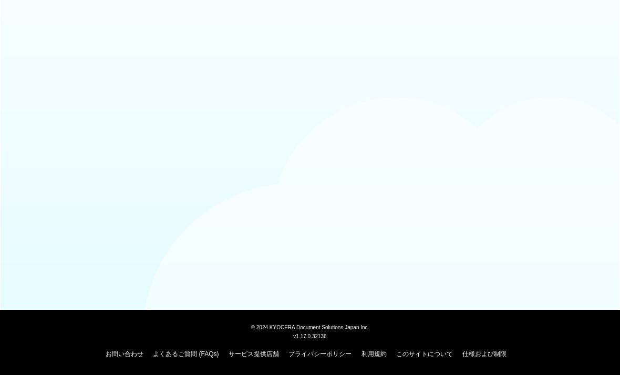  Describe the element at coordinates (125, 354) in the screenshot. I see `a: お問い合わせ` at that location.